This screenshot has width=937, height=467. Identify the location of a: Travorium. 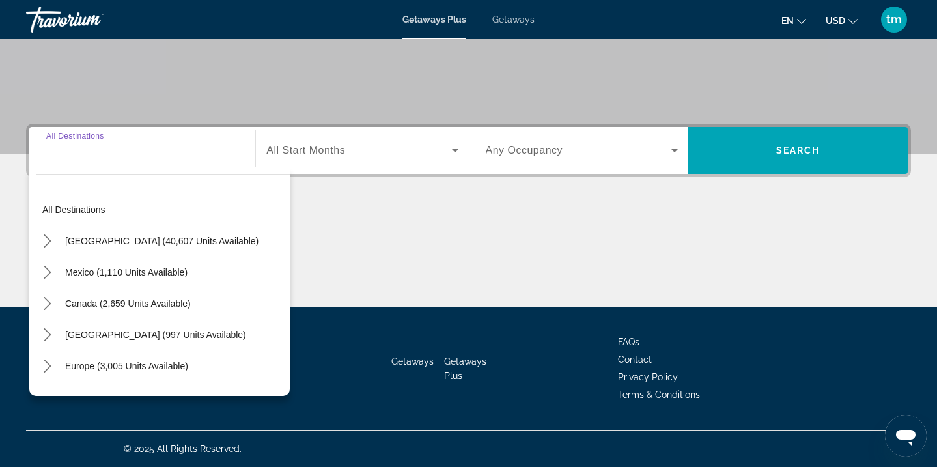
(91, 20).